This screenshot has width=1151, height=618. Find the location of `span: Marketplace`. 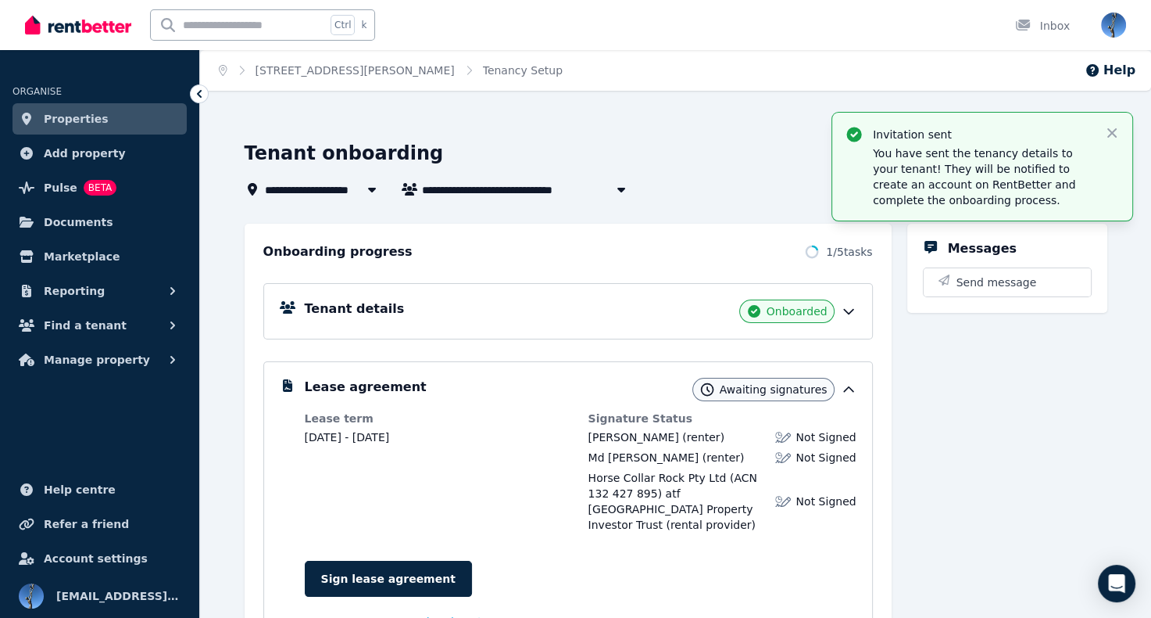

span: Marketplace is located at coordinates (81, 256).